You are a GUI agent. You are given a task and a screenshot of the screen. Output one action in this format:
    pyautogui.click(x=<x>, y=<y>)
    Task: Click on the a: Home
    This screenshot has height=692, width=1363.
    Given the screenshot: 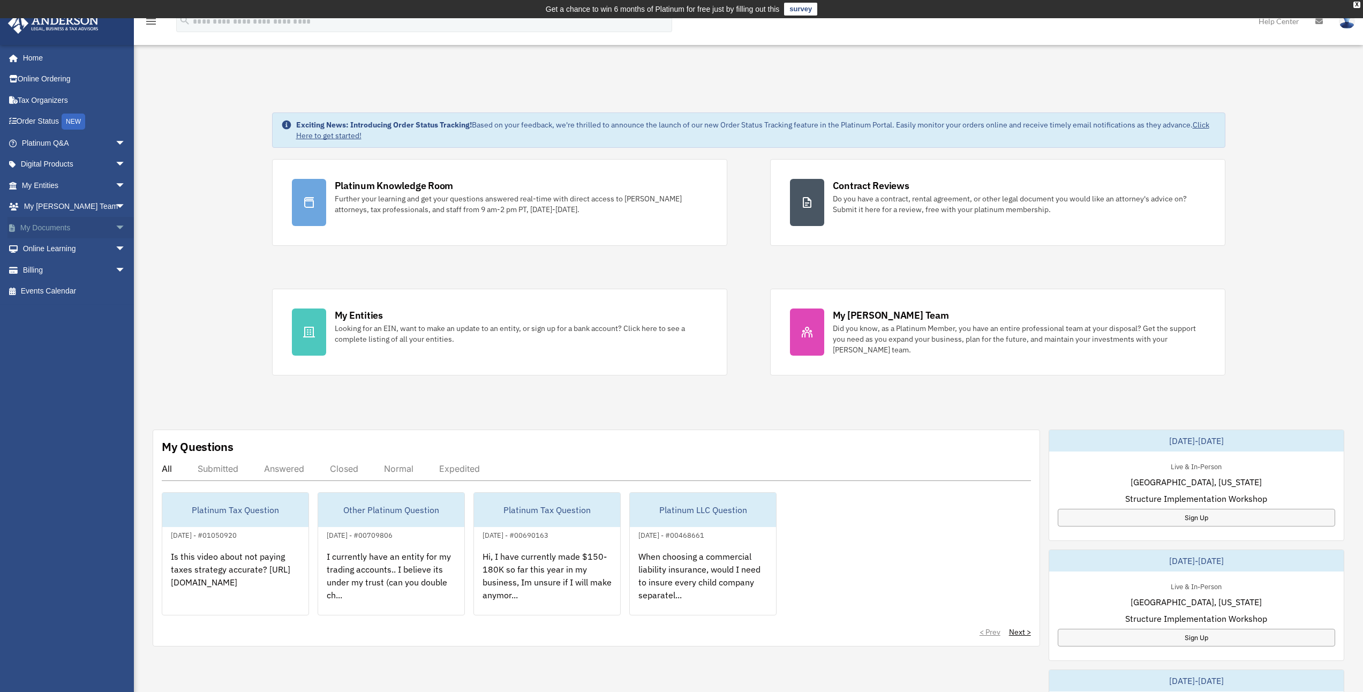 What is the action you would take?
    pyautogui.click(x=72, y=58)
    